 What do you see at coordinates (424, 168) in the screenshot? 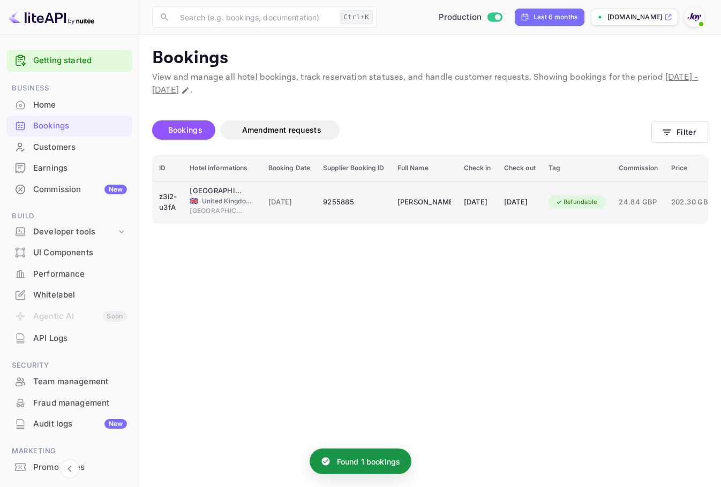
I see `th: Full Name` at bounding box center [424, 168].